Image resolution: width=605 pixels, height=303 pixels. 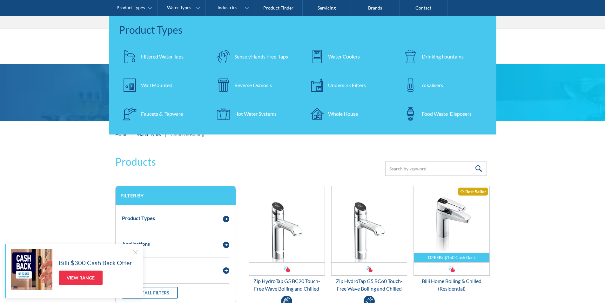 What do you see at coordinates (81, 277) in the screenshot?
I see `a: View Range` at bounding box center [81, 277].